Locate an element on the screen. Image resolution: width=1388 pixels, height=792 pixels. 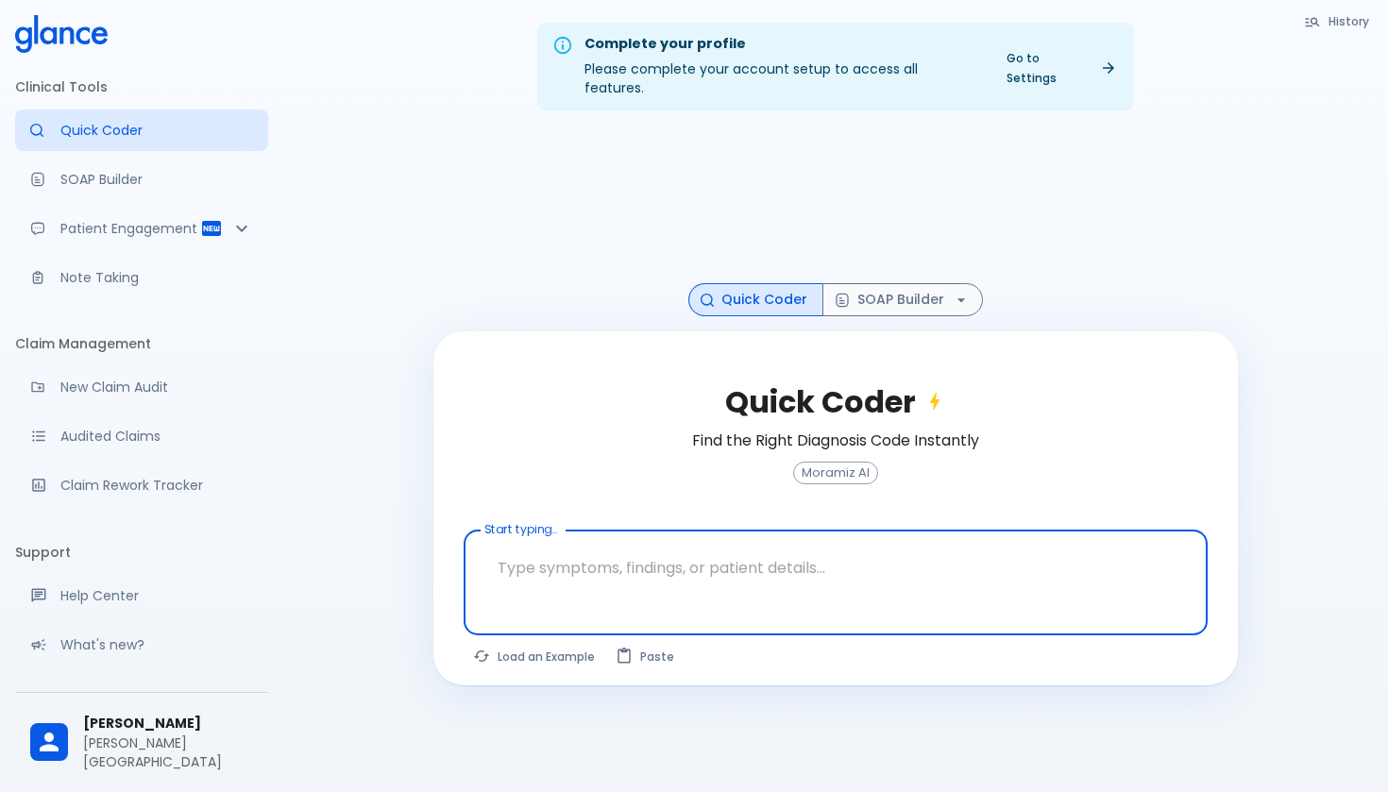
button: SOAP Builder is located at coordinates (903, 299).